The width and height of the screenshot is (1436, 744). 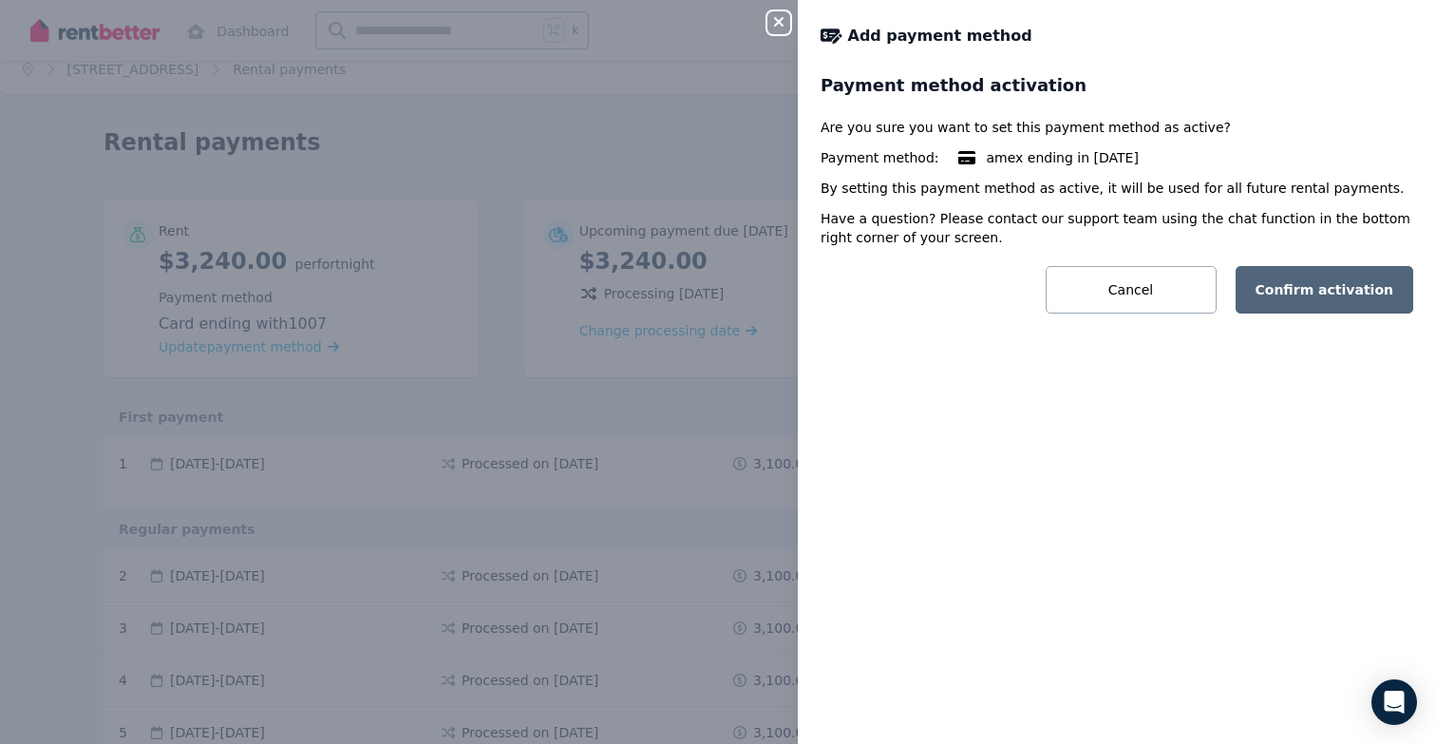 I want to click on p: Are you sure you want to set this payment method as active?, so click(x=1117, y=127).